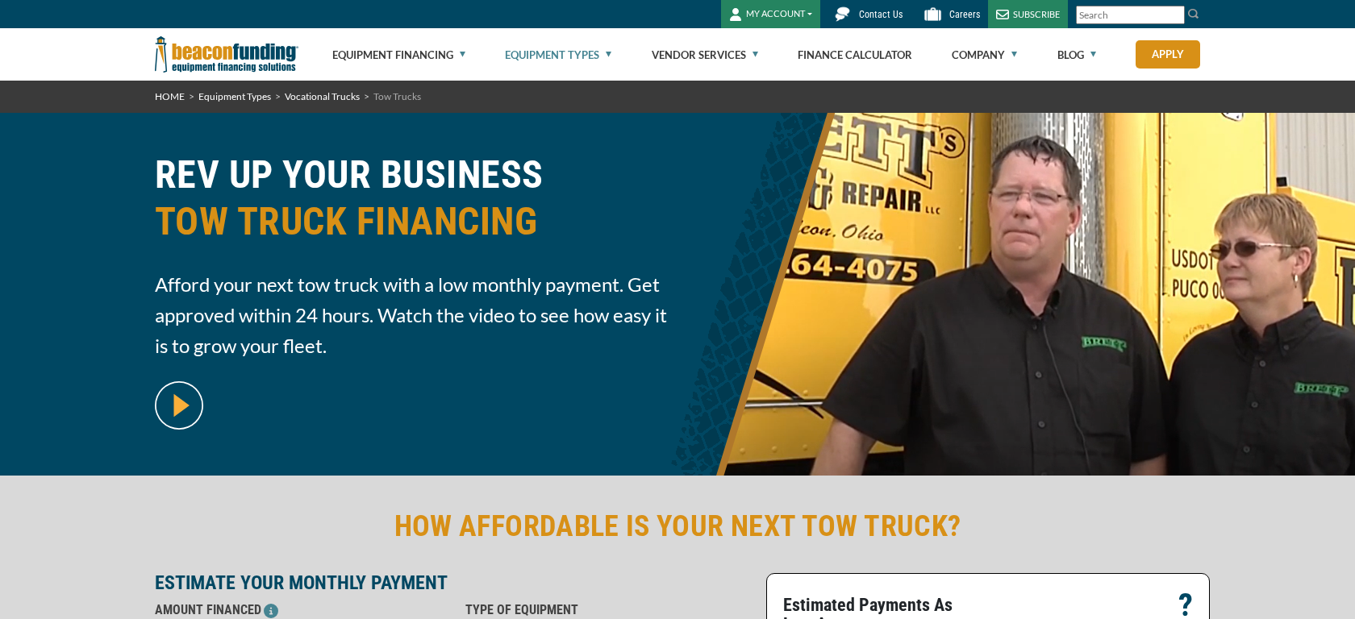  I want to click on a: Vendor Services, so click(705, 55).